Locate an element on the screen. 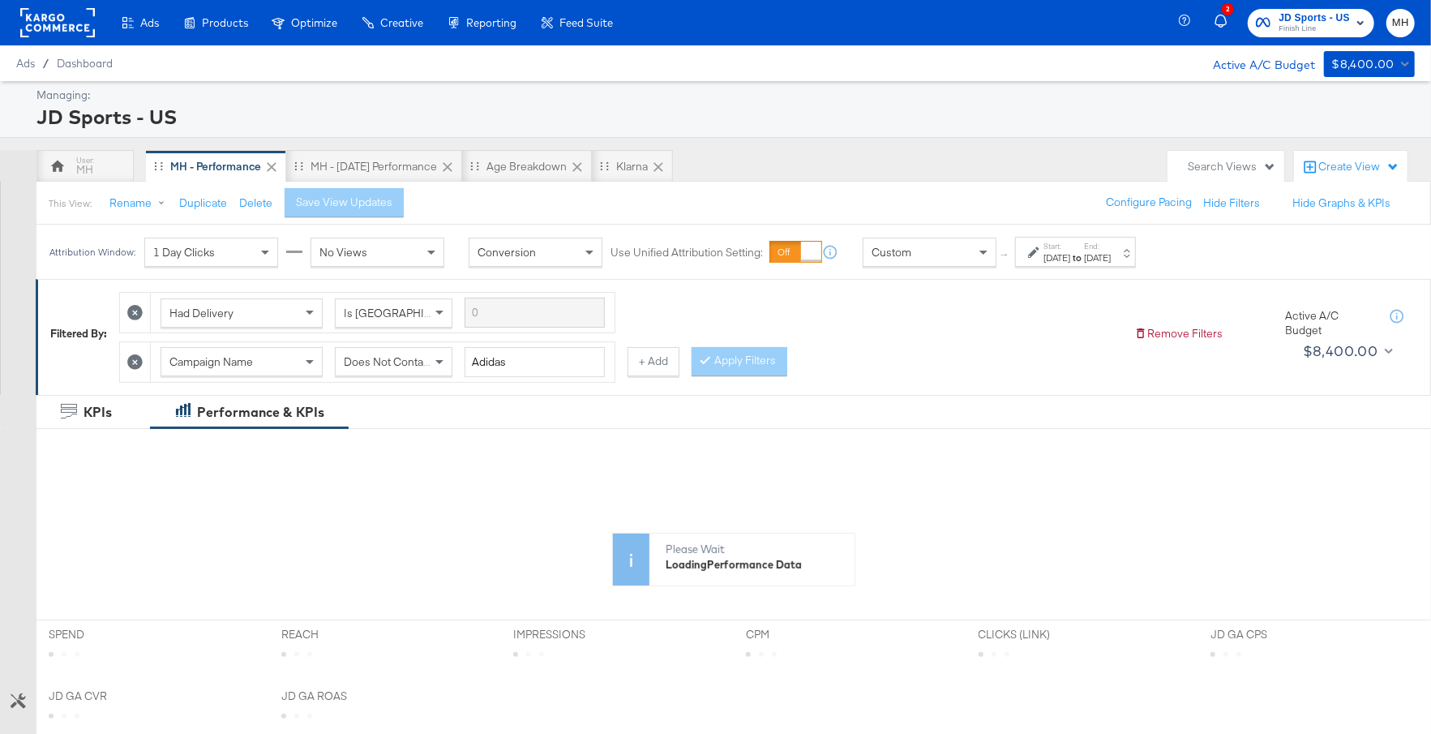 This screenshot has height=734, width=1431. span: Campaign Name is located at coordinates (211, 362).